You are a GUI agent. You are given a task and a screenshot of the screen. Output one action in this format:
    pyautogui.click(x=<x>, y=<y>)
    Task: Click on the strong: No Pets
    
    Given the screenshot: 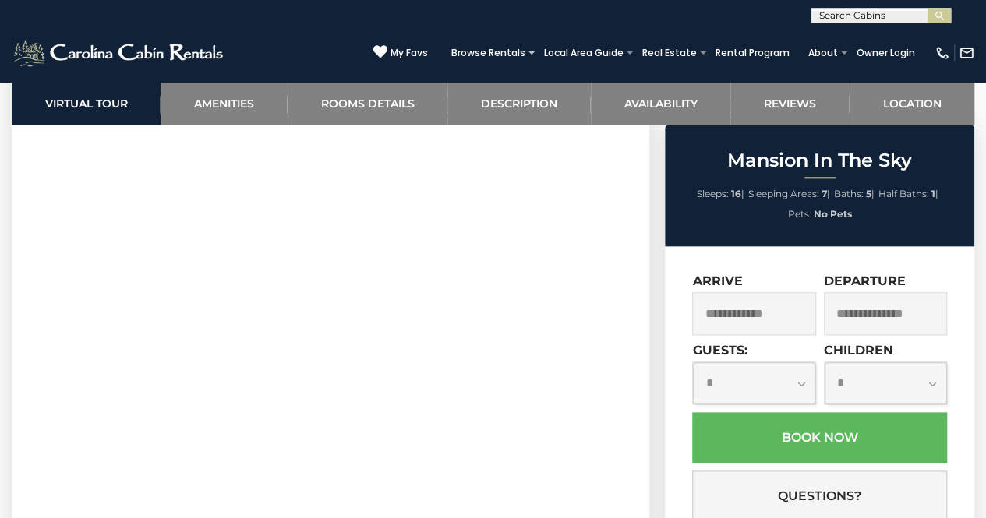 What is the action you would take?
    pyautogui.click(x=832, y=214)
    